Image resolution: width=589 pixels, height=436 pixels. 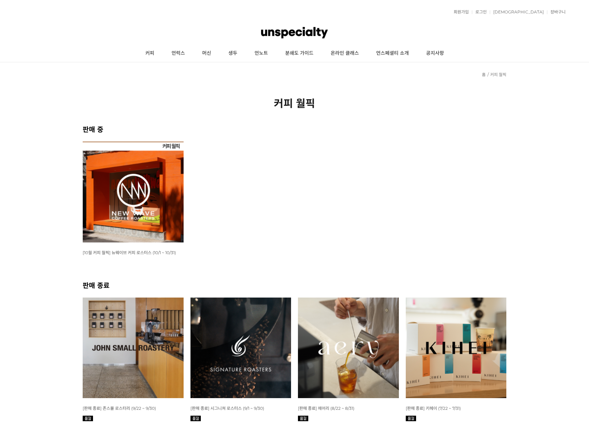 I want to click on h2: 판매 종료, so click(x=295, y=285).